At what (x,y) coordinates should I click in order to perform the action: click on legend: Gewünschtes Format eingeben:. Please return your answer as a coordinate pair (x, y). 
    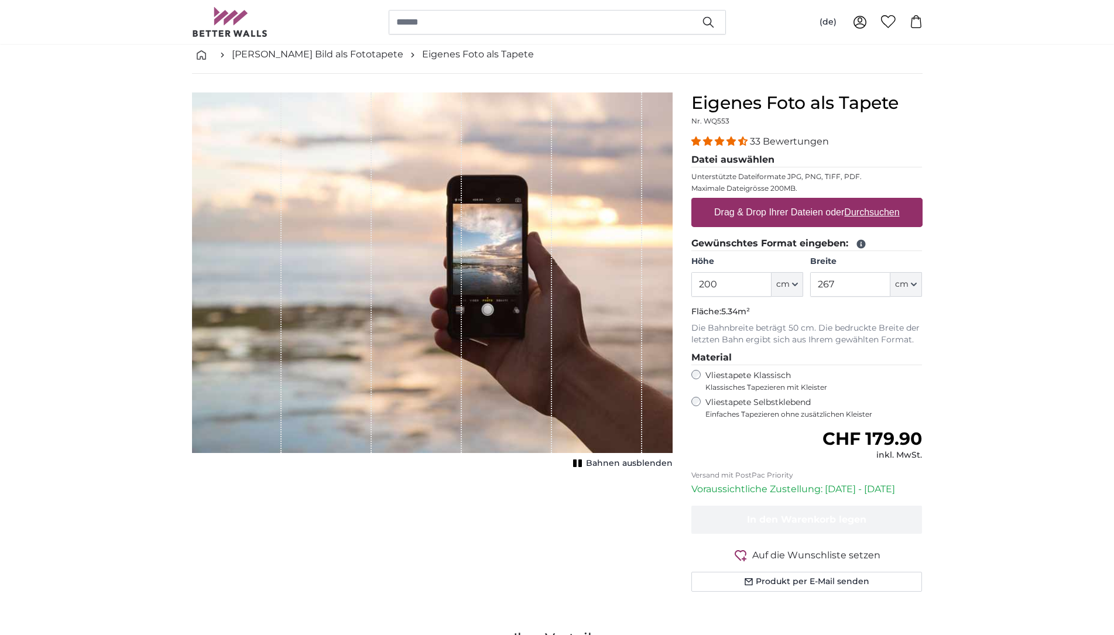
    Looking at the image, I should click on (807, 244).